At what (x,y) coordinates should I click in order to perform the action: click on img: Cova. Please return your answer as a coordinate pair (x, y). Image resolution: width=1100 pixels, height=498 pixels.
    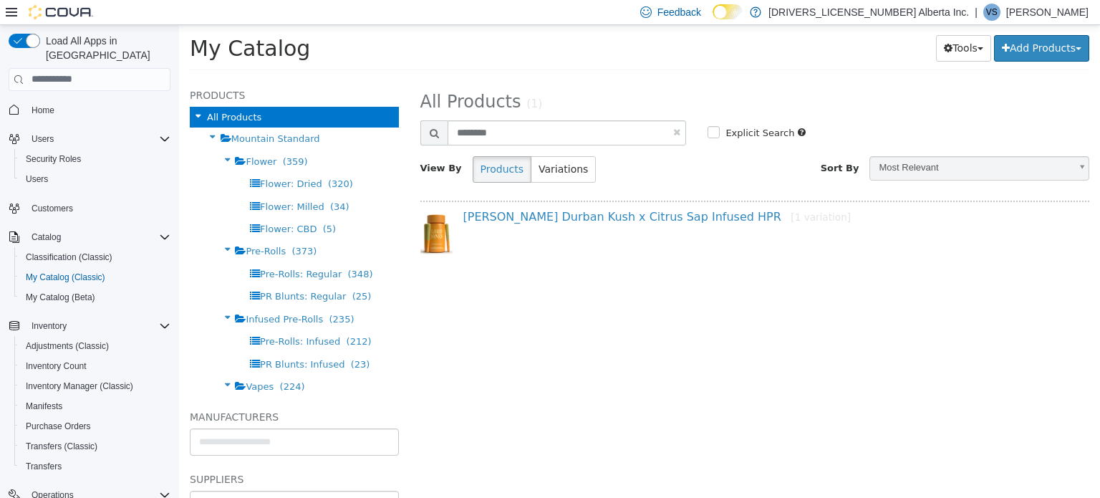
    Looking at the image, I should click on (61, 12).